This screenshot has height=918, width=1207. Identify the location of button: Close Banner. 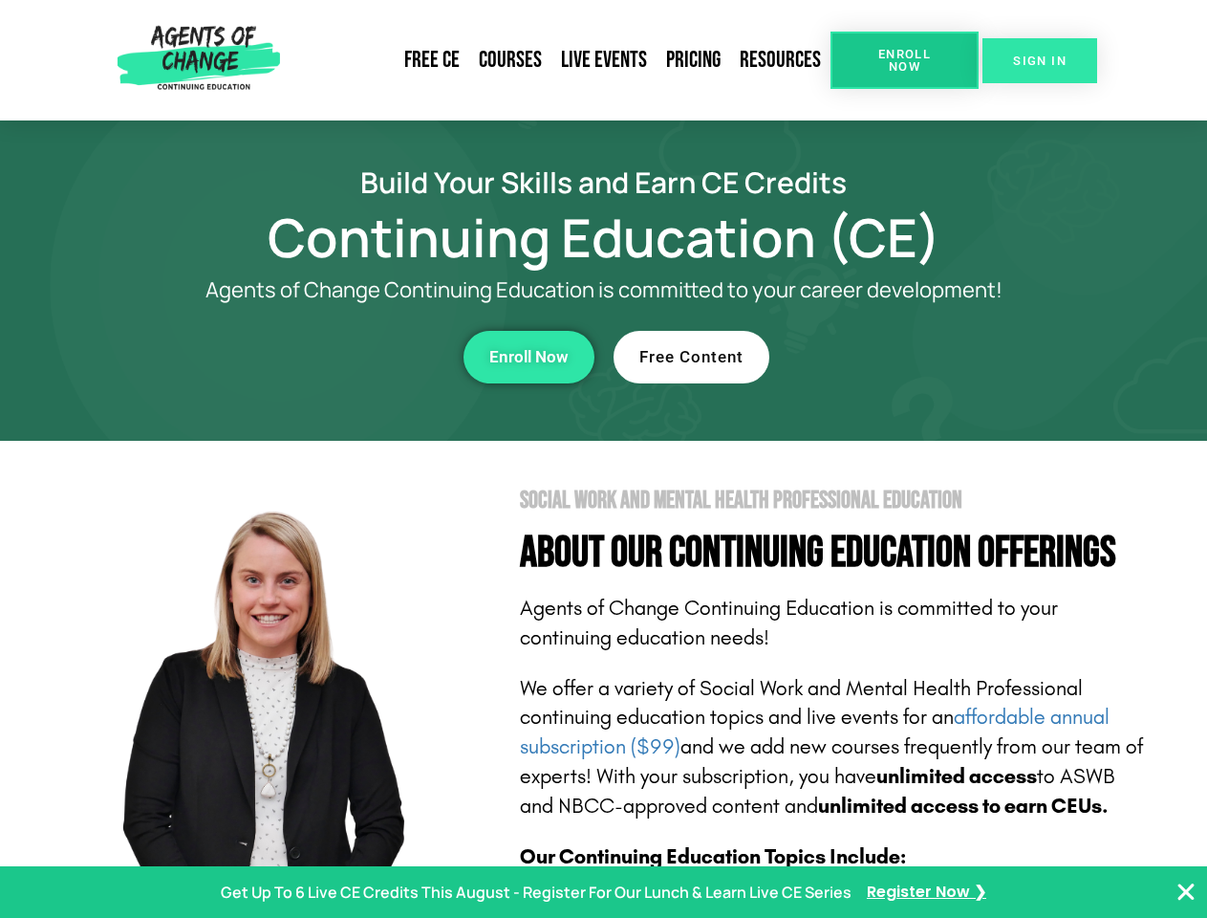
(1186, 892).